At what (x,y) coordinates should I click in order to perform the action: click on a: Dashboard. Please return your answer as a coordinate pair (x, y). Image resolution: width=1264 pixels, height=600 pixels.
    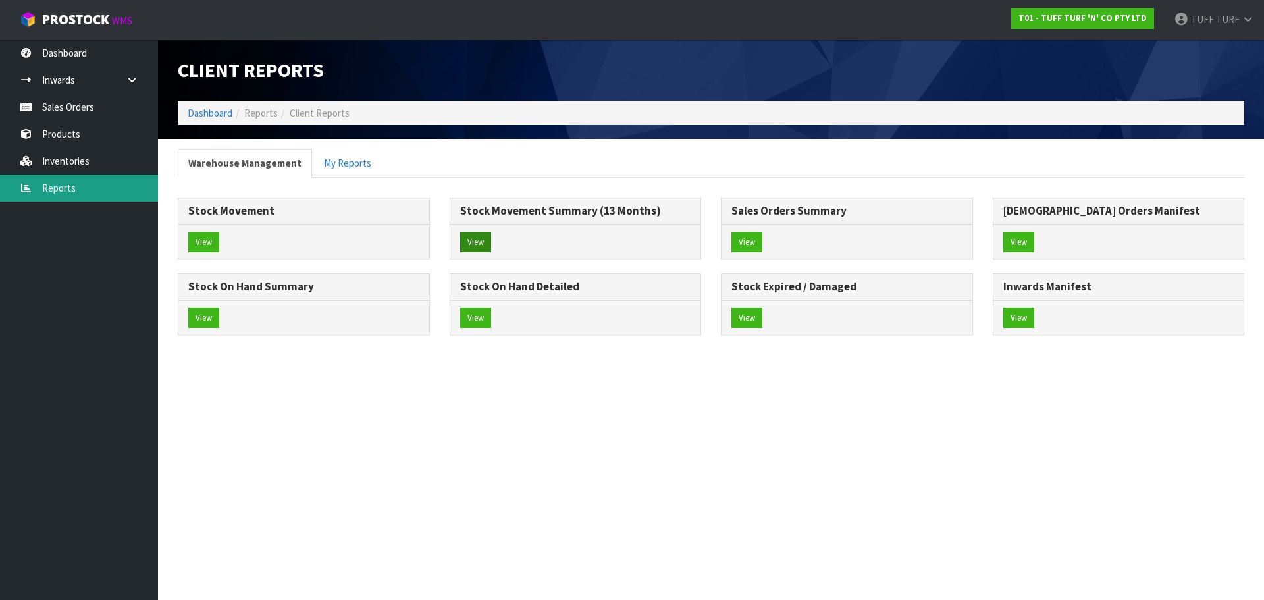
    Looking at the image, I should click on (210, 113).